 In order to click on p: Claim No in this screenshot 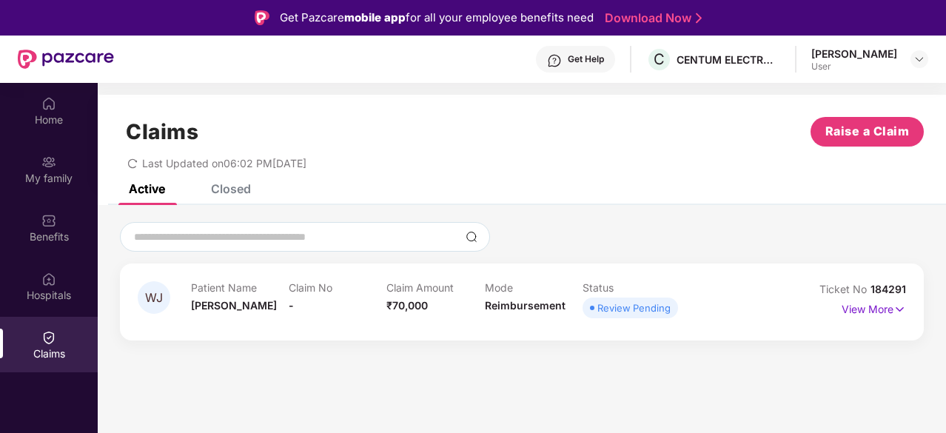, I will do `click(338, 287)`.